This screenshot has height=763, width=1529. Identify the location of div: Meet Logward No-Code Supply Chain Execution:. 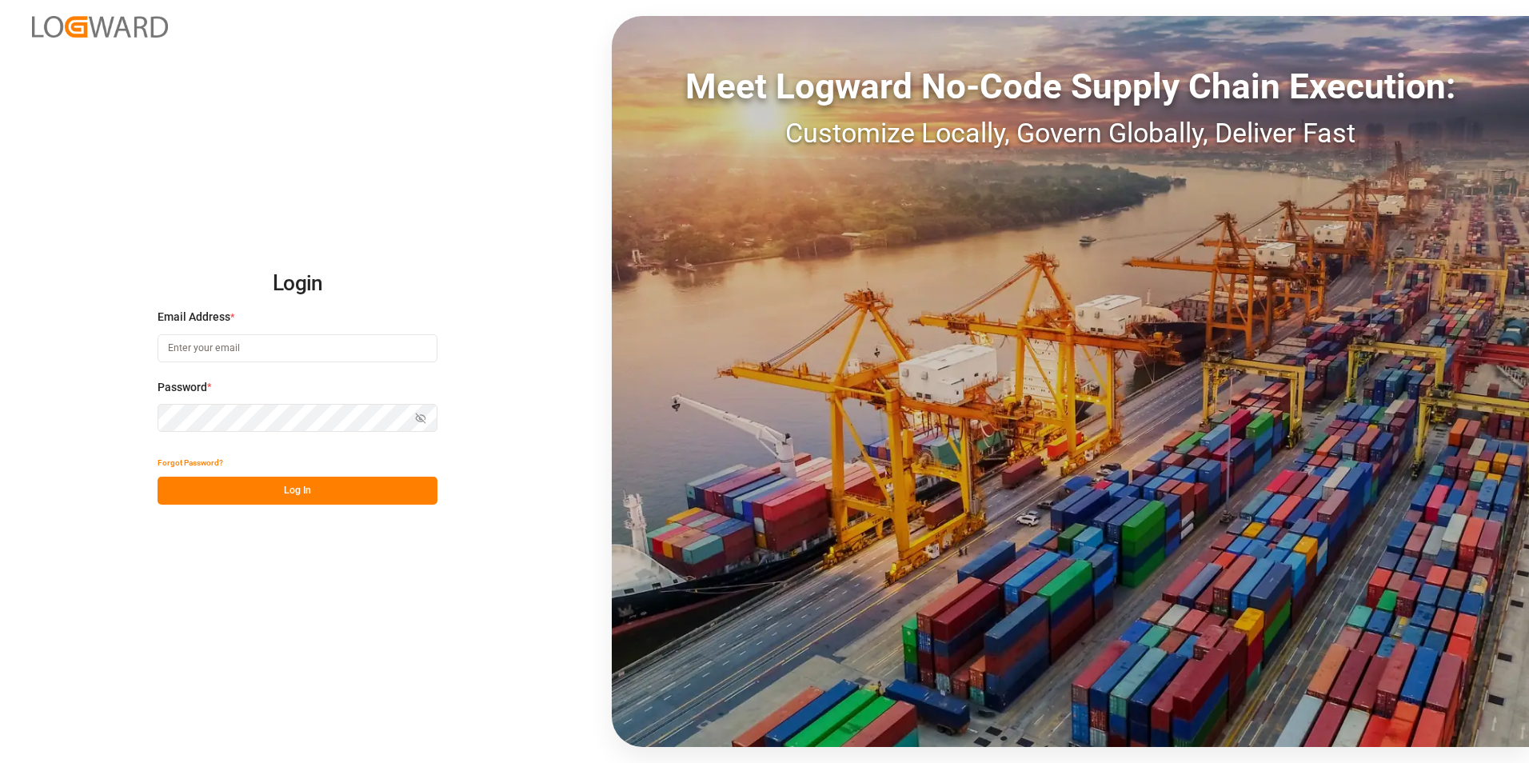
(1070, 86).